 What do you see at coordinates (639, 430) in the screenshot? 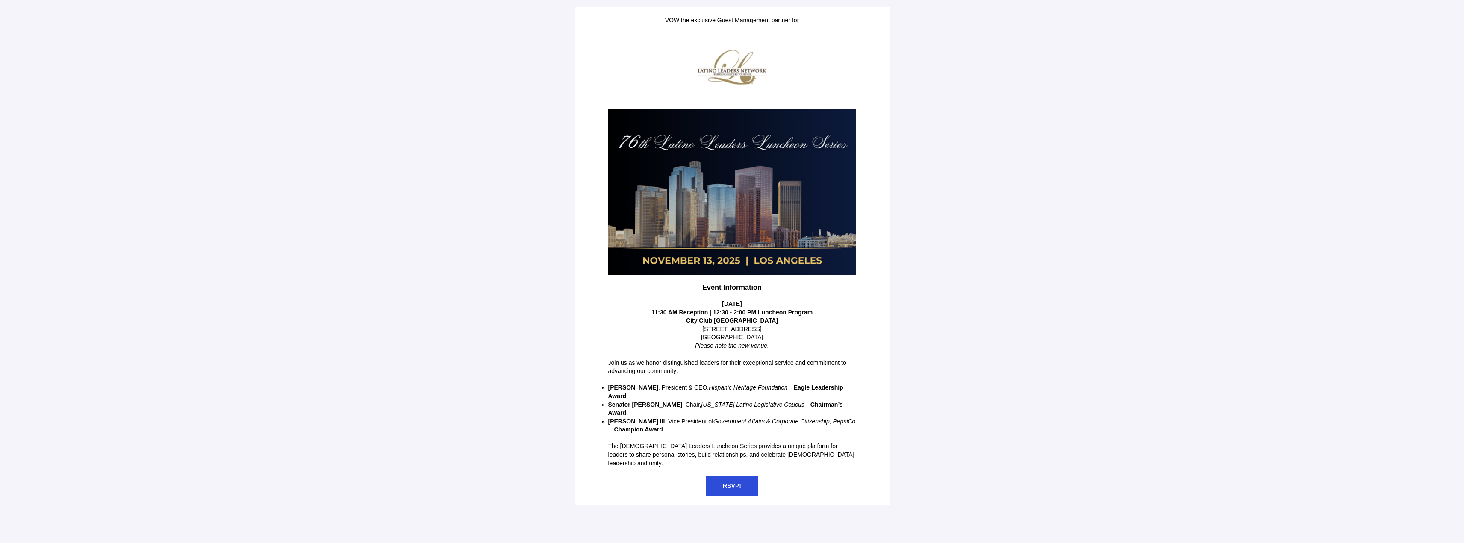
I see `strong: Champion Award` at bounding box center [639, 430].